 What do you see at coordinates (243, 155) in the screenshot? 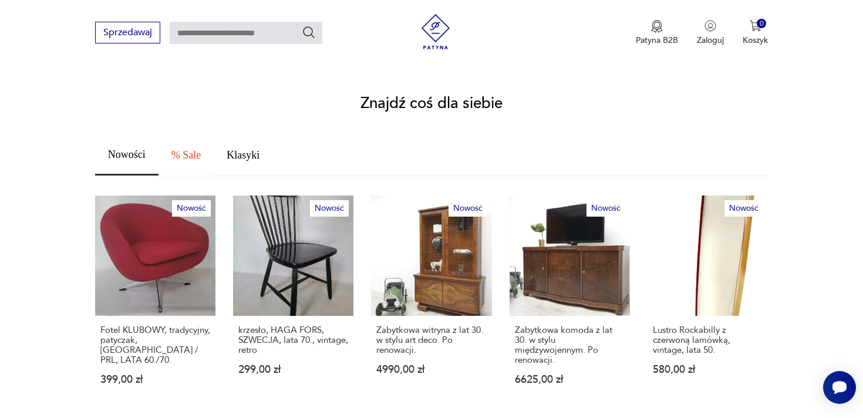
I see `span: Klasyki` at bounding box center [243, 155].